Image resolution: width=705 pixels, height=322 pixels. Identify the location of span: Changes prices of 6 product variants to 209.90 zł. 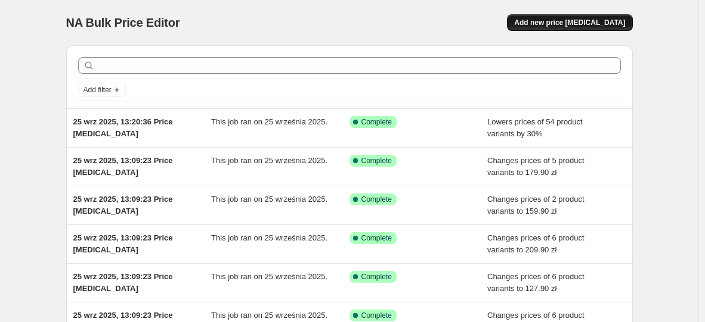
(535, 244).